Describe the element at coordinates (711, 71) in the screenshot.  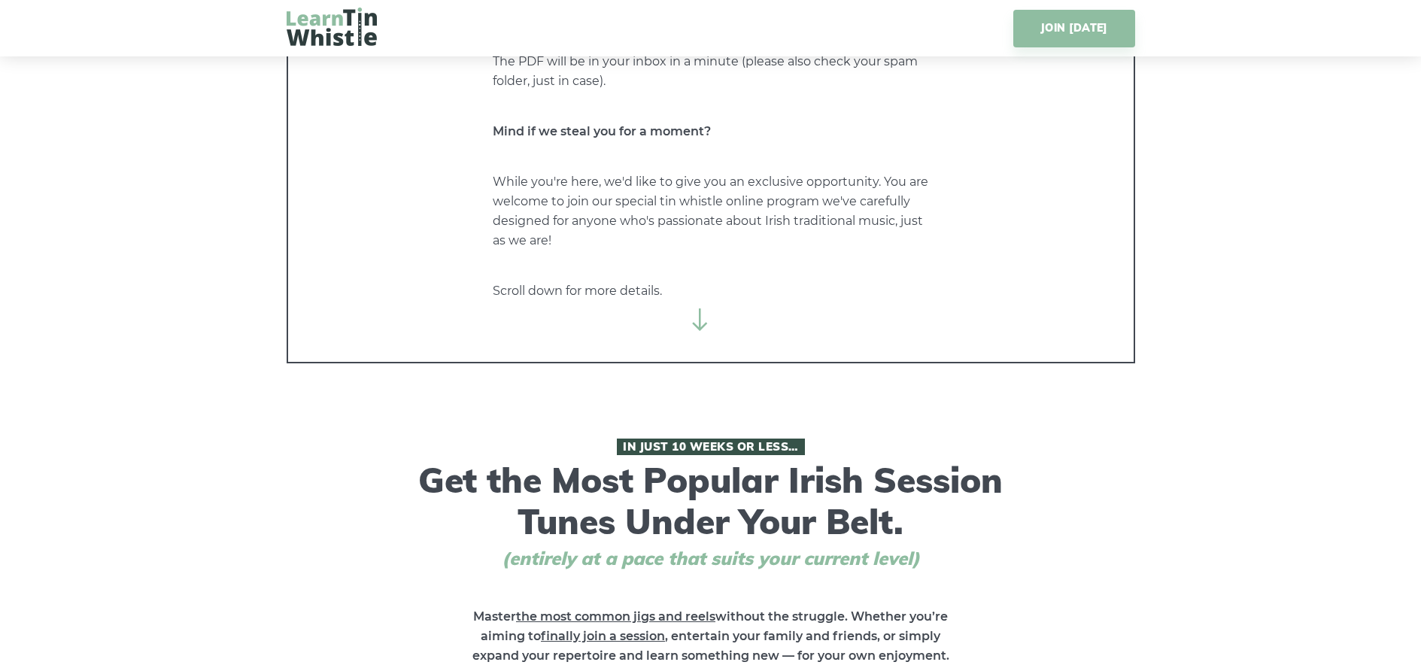
I see `p: The PDF will be in your inbox in a minute (please also check your spam folder, just in case).` at that location.